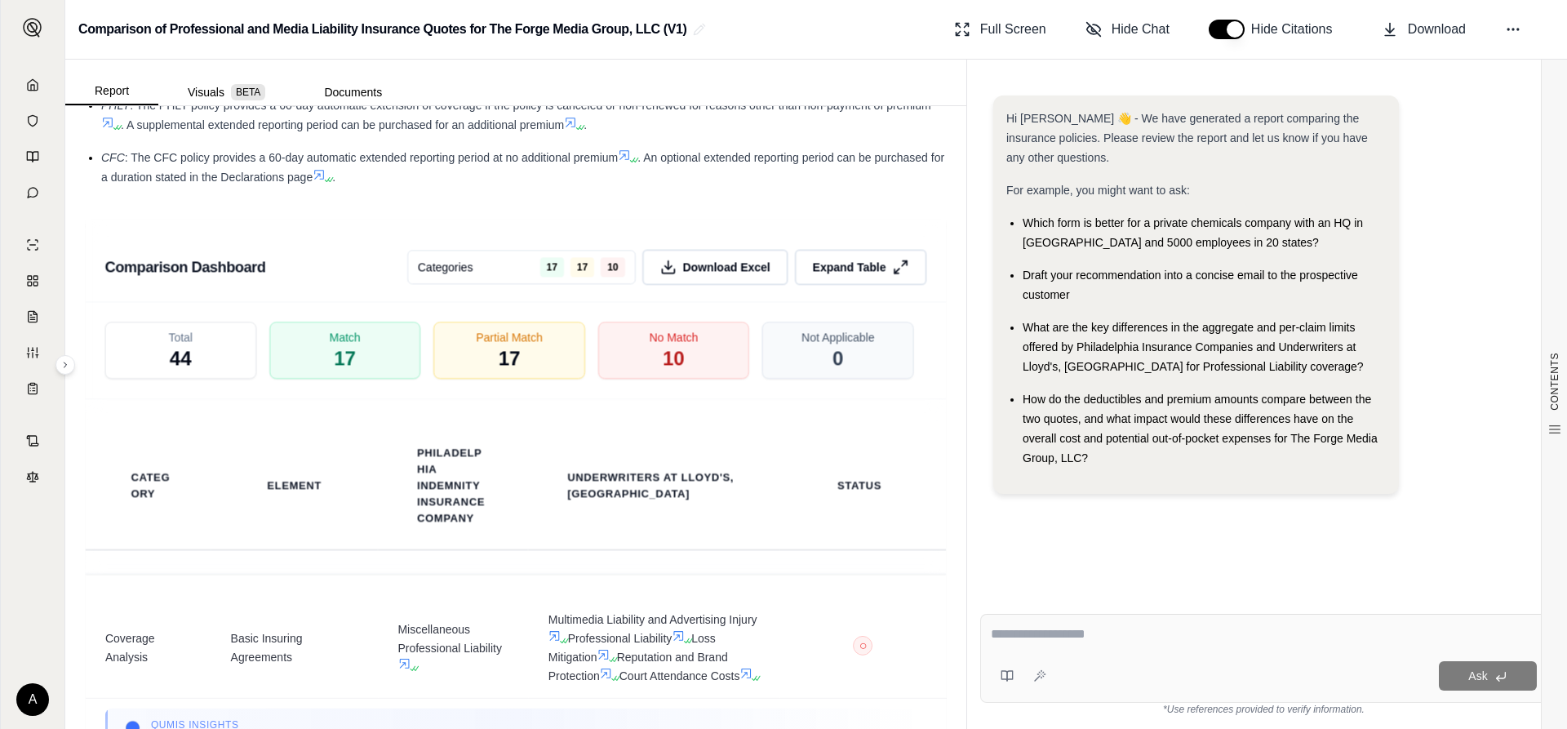 Image resolution: width=1567 pixels, height=729 pixels. What do you see at coordinates (345, 337) in the screenshot?
I see `span: Match` at bounding box center [345, 337].